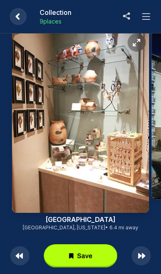  I want to click on p: 9 place s, so click(55, 21).